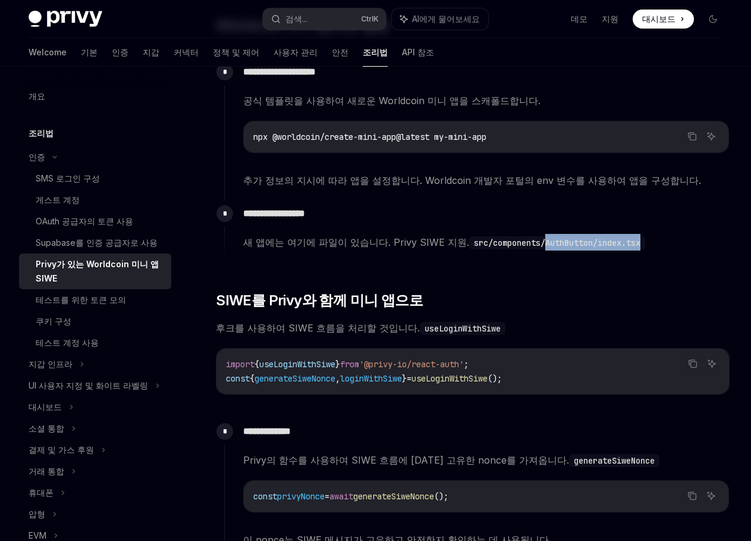 This screenshot has height=541, width=751. What do you see at coordinates (37, 514) in the screenshot?
I see `div: 압형` at bounding box center [37, 514].